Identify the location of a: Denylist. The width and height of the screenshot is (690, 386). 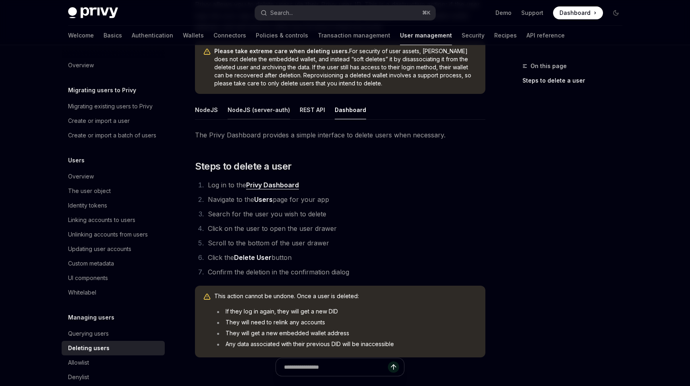
(113, 377).